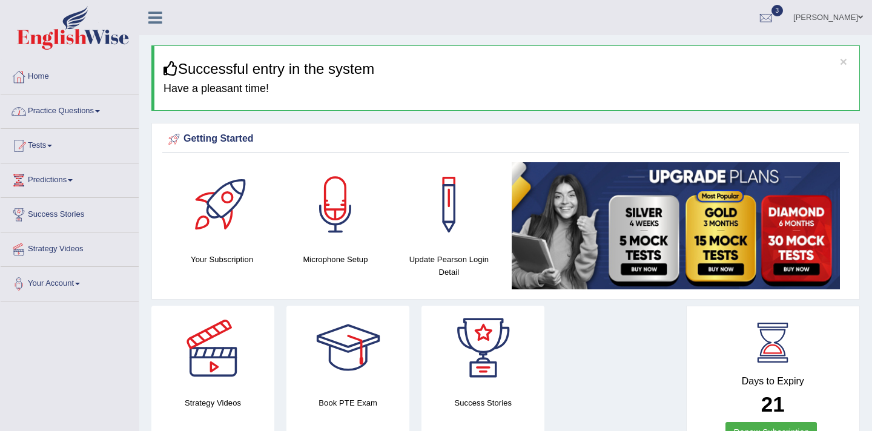 The width and height of the screenshot is (872, 431). I want to click on a: Home, so click(70, 75).